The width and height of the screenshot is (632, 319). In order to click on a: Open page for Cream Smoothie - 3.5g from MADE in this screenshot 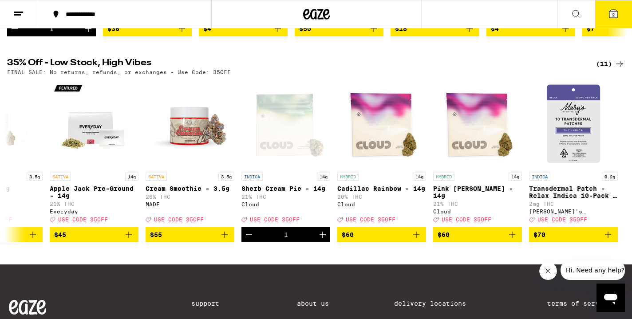, I will do `click(190, 153)`.